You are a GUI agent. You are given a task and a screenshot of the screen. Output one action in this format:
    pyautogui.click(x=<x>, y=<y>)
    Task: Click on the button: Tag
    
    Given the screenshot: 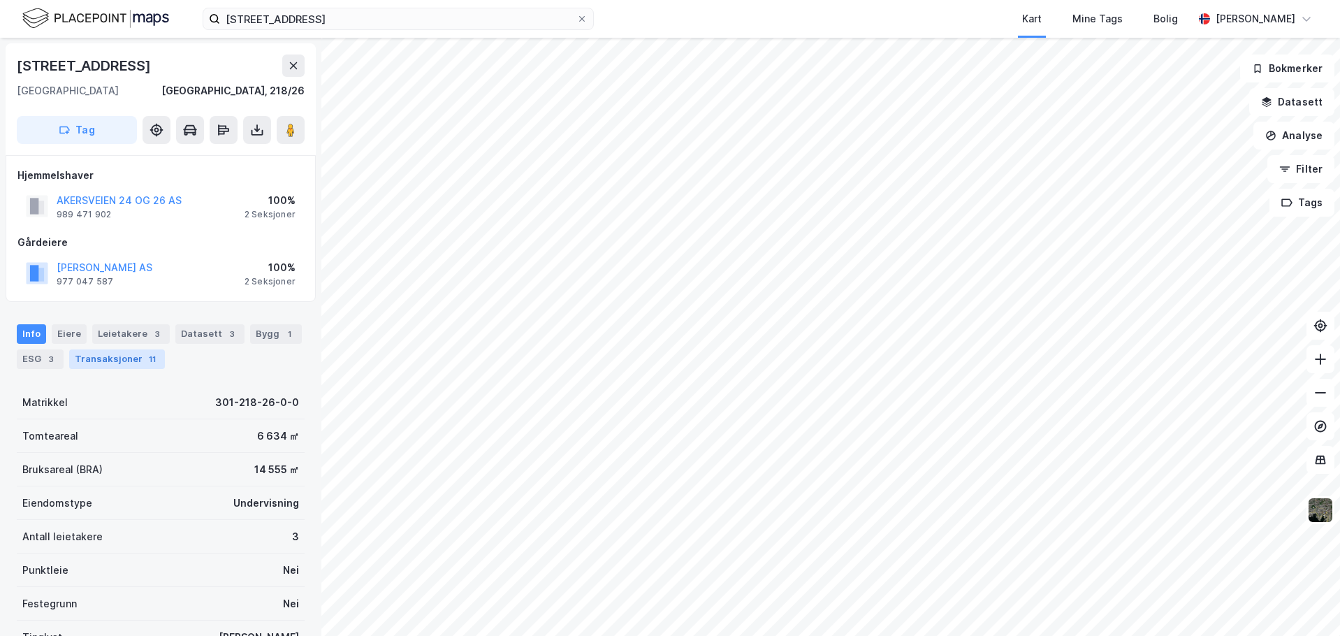 What is the action you would take?
    pyautogui.click(x=77, y=130)
    